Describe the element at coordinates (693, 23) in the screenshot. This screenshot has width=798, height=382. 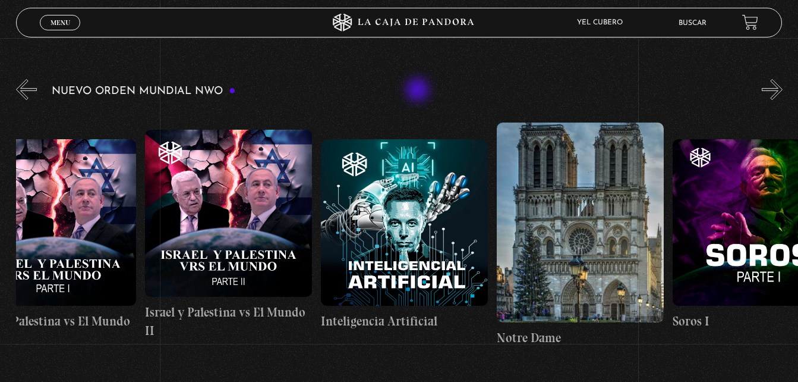
I see `a: Buscar` at that location.